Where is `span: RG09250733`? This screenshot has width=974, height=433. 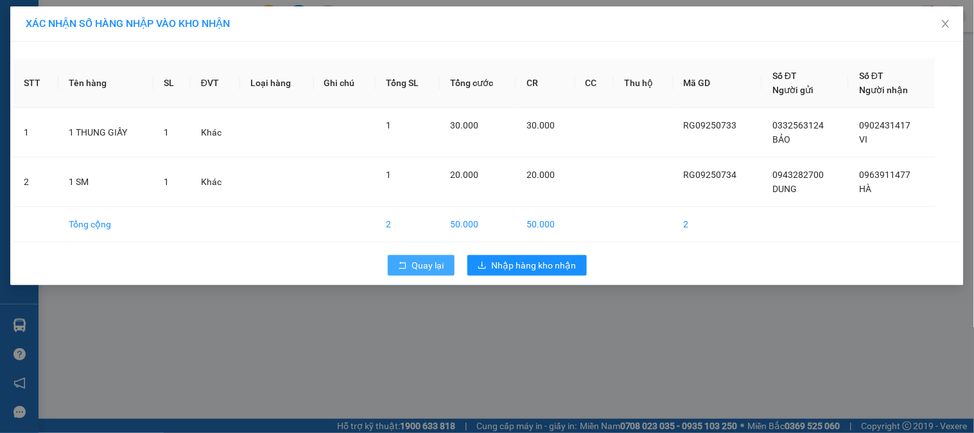 span: RG09250733 is located at coordinates (710, 125).